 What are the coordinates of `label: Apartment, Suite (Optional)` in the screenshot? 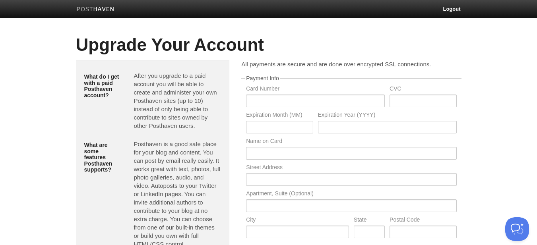 It's located at (351, 194).